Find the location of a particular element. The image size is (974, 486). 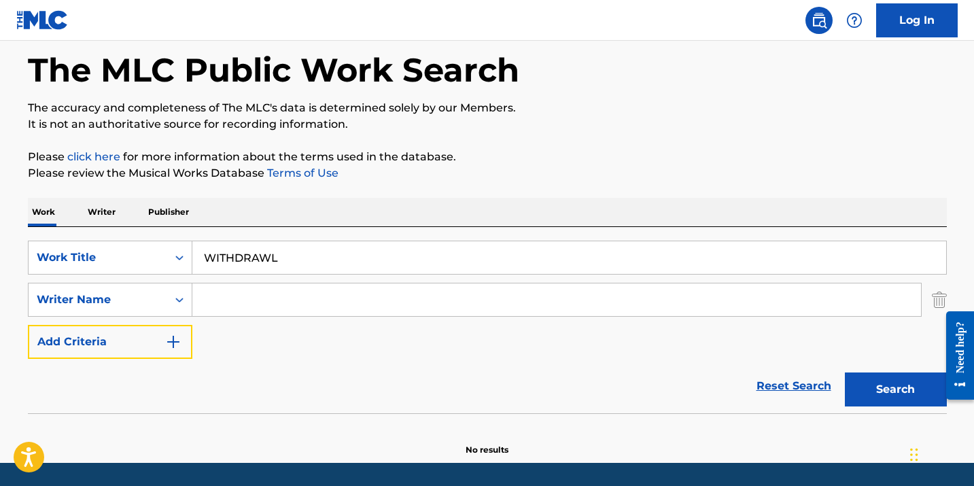

div: Drag is located at coordinates (914, 455).